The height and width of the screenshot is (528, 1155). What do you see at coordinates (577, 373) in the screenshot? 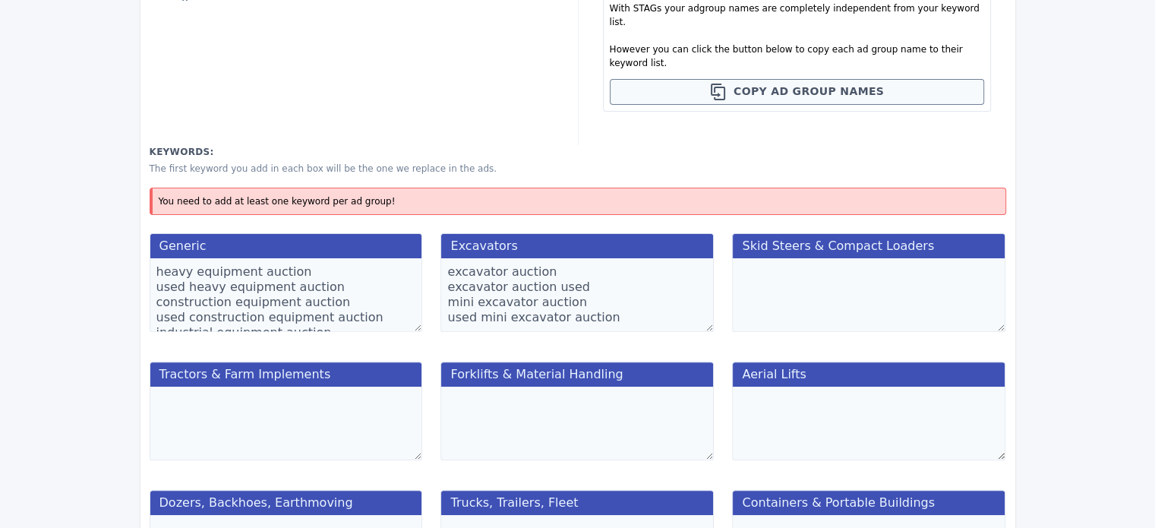
I see `label: Forklifts & Material Handling` at bounding box center [577, 373].